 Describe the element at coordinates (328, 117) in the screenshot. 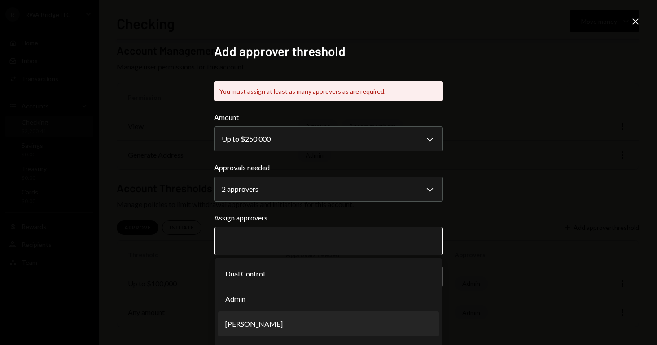

I see `label: Amount` at that location.